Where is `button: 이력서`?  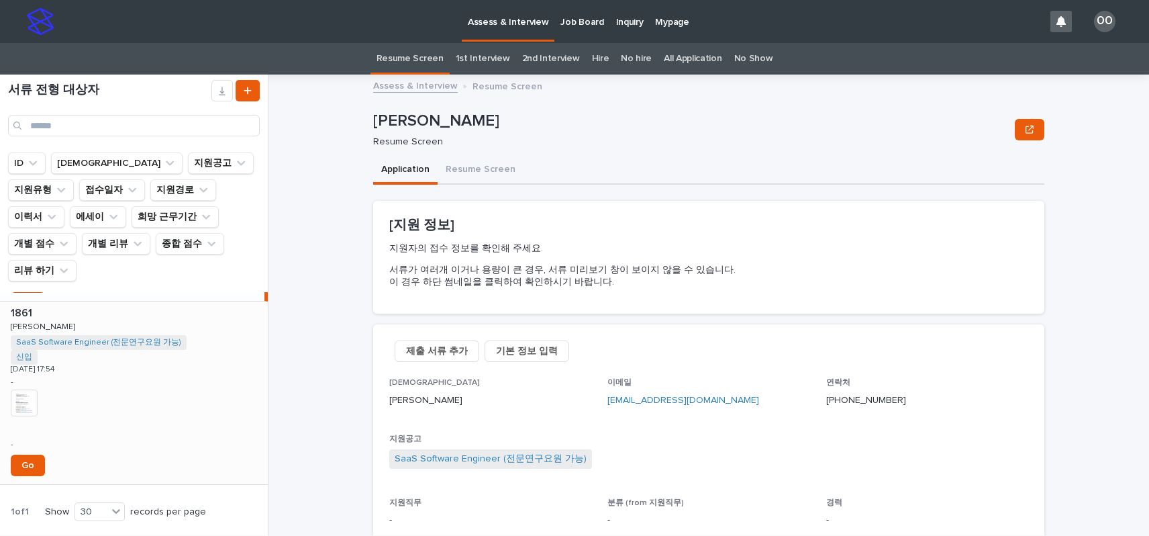
button: 이력서 is located at coordinates (36, 217).